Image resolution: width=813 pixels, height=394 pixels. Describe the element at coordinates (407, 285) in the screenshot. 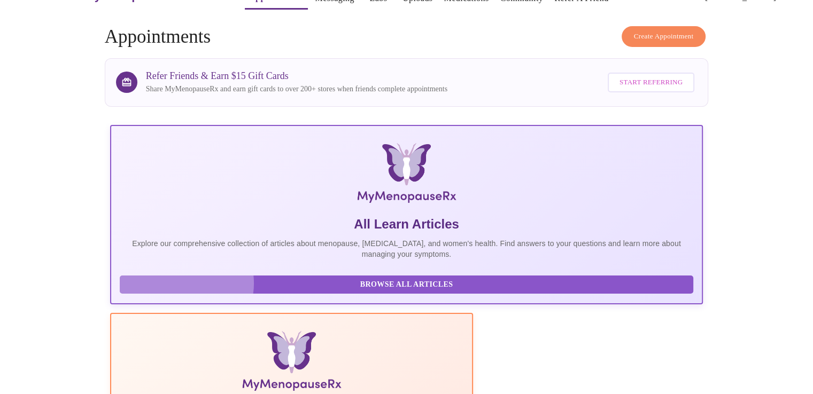

I see `button: Browse All Articles` at that location.